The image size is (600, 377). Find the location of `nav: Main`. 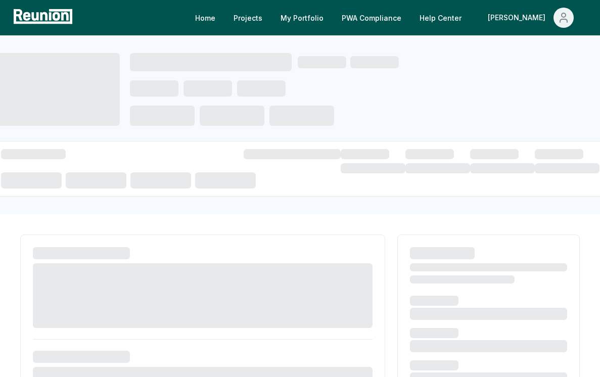

nav: Main is located at coordinates (388, 18).